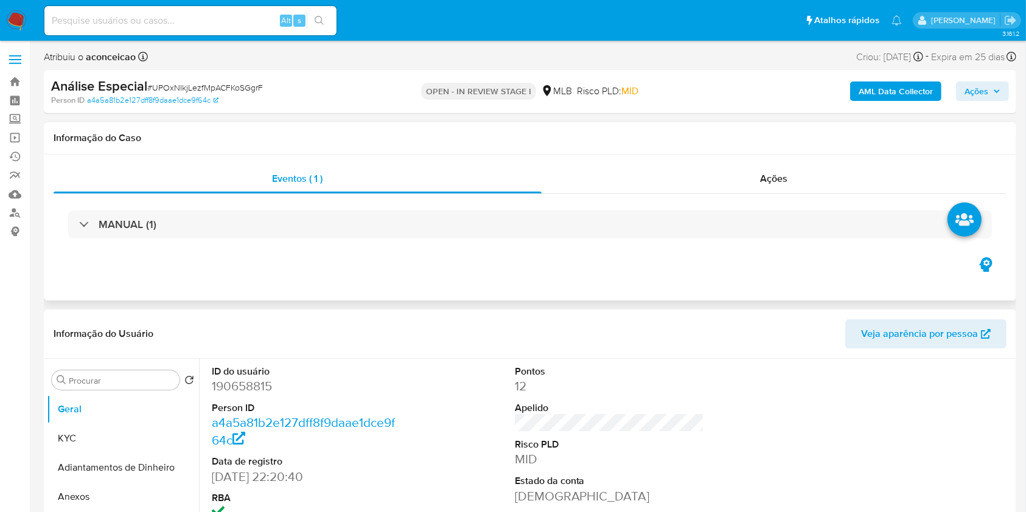  What do you see at coordinates (919, 334) in the screenshot?
I see `span: Veja aparência por pessoa` at bounding box center [919, 334].